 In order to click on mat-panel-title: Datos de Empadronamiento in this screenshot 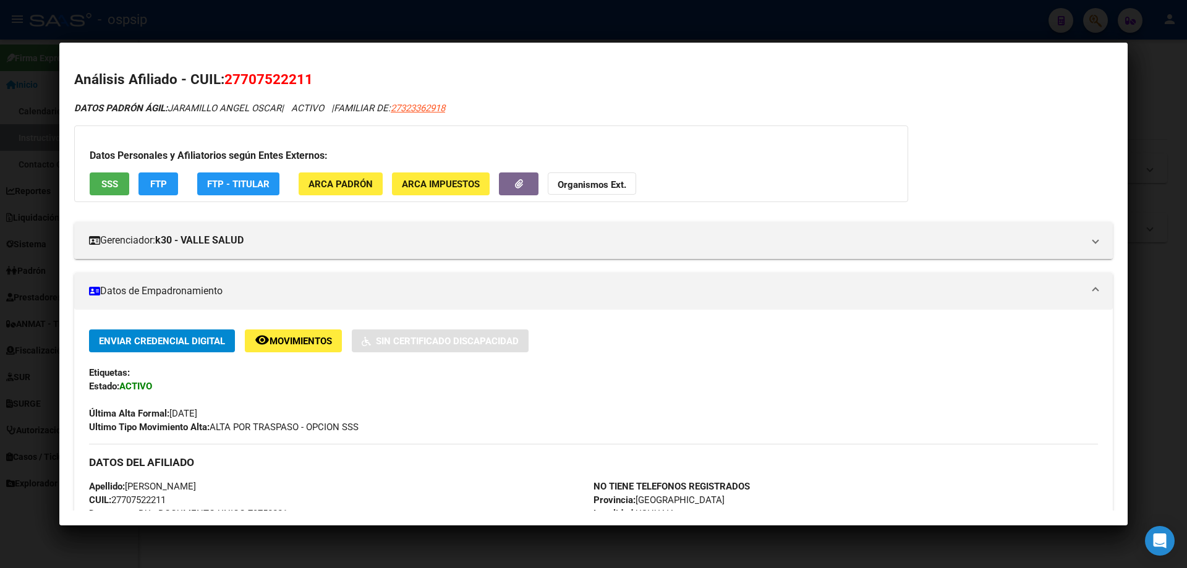, I will do `click(586, 291)`.